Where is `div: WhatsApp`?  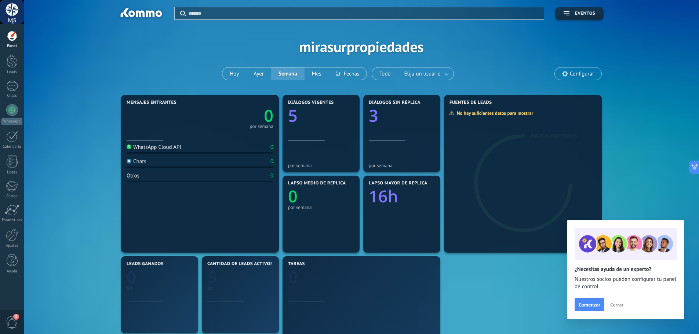 div: WhatsApp is located at coordinates (12, 121).